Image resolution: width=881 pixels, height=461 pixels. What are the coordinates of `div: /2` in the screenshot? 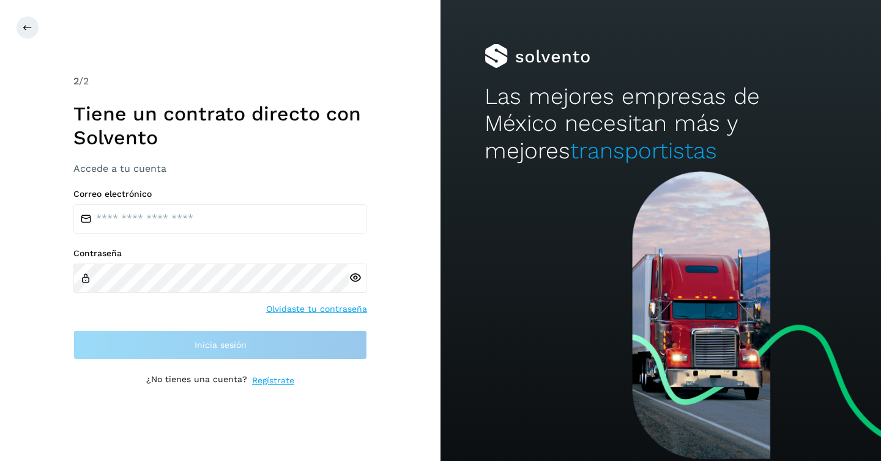 It's located at (220, 81).